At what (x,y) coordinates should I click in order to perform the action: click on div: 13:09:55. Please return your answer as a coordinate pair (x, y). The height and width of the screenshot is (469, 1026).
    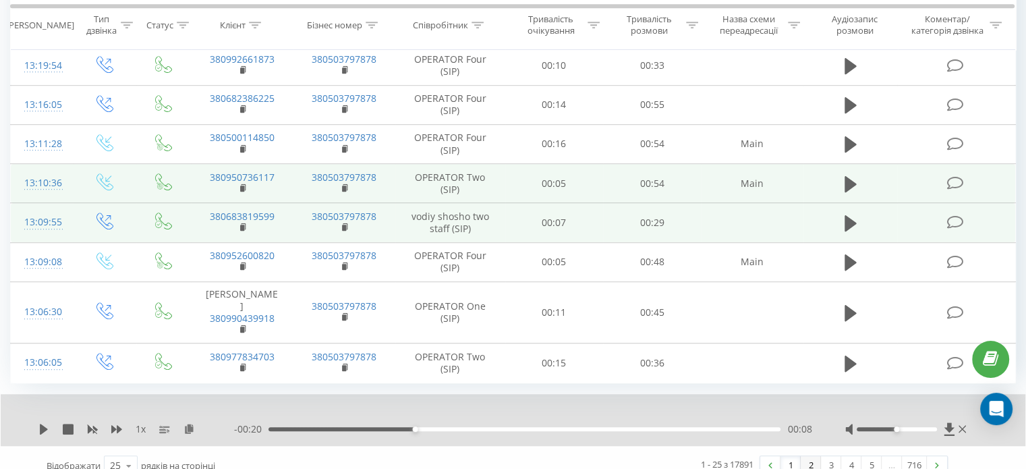
    Looking at the image, I should click on (42, 222).